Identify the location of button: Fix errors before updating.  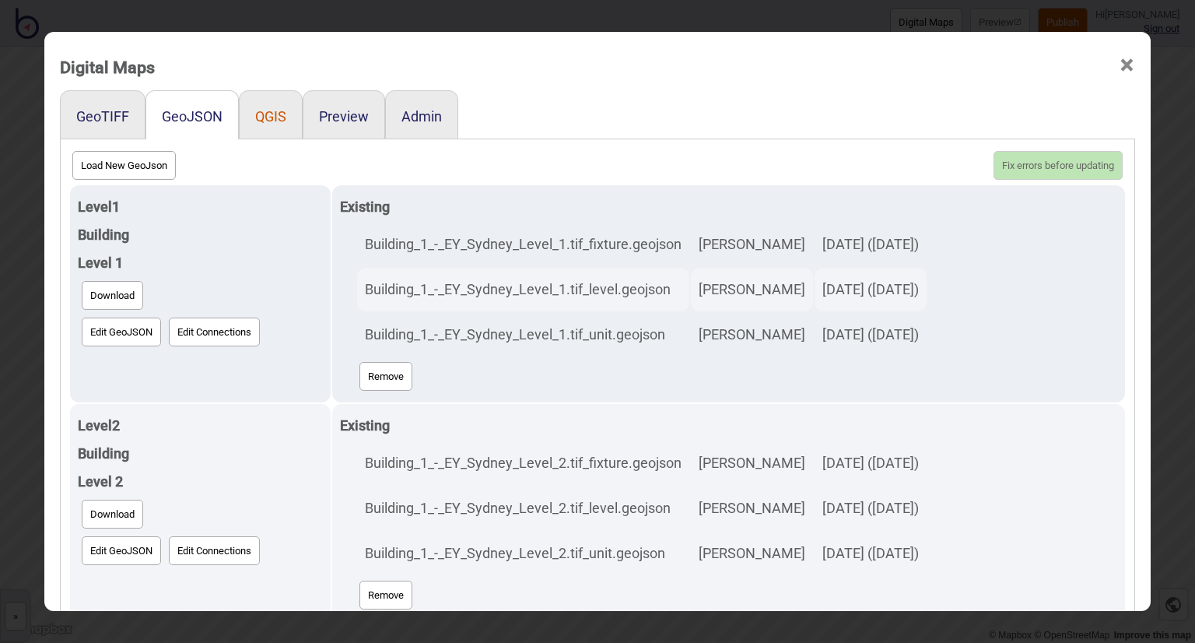
(1058, 165).